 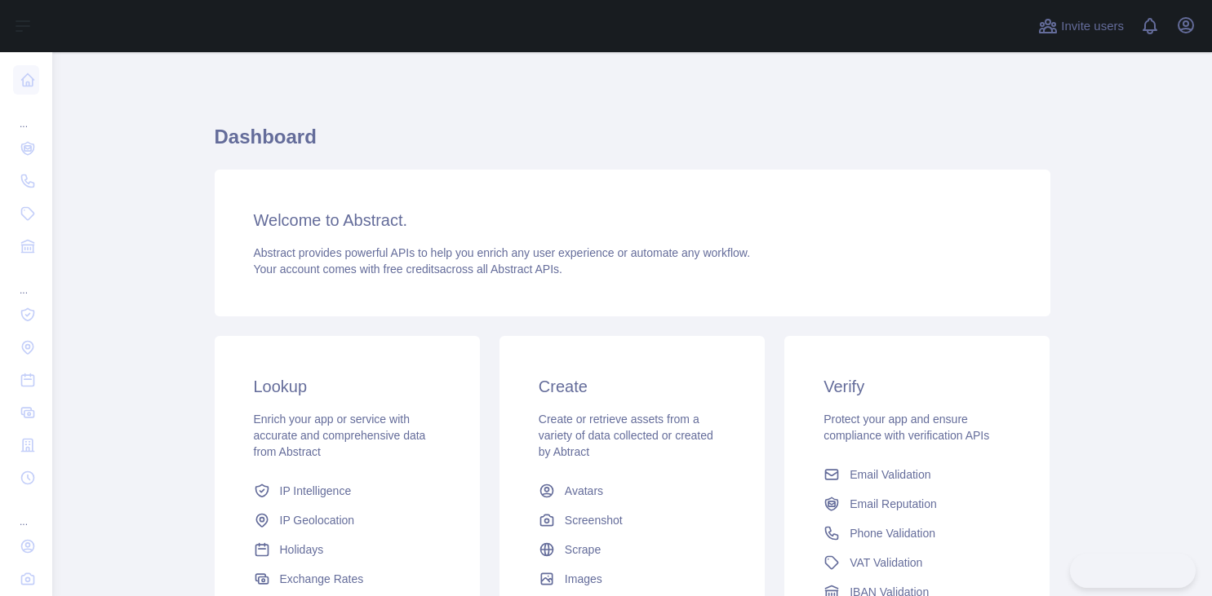 What do you see at coordinates (632, 550) in the screenshot?
I see `a: Scrape` at bounding box center [632, 550].